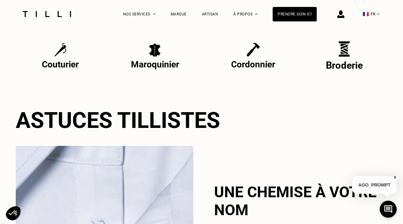 Image resolution: width=403 pixels, height=224 pixels. I want to click on p: Broderie, so click(345, 65).